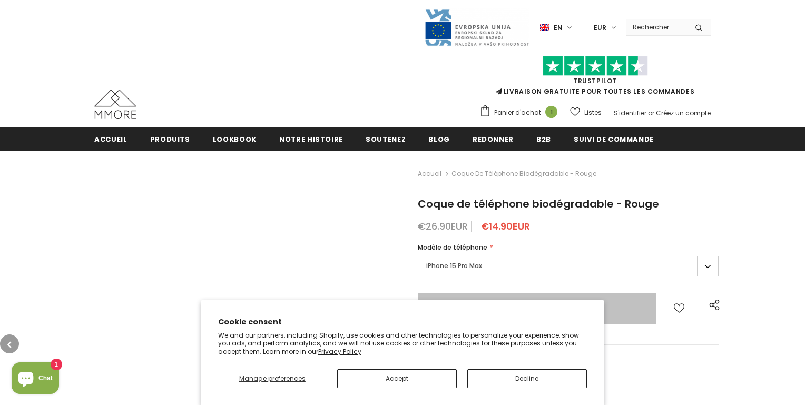 The image size is (805, 405). What do you see at coordinates (683, 113) in the screenshot?
I see `a: Créez un compte` at bounding box center [683, 113].